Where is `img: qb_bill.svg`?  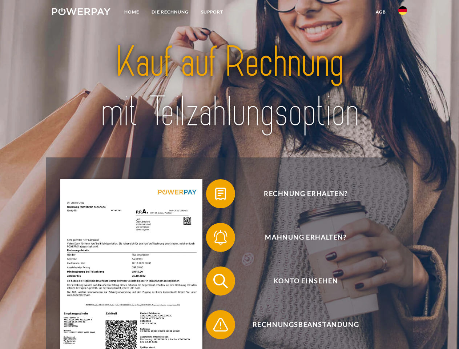 img: qb_bill.svg is located at coordinates (220, 194).